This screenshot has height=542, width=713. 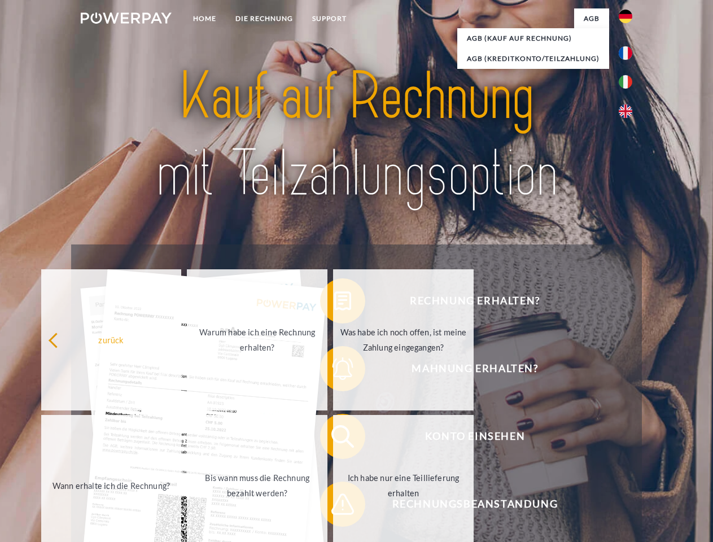 I want to click on div: Was habe ich noch offen, ist meine Zahlung eingegangen?, so click(x=403, y=340).